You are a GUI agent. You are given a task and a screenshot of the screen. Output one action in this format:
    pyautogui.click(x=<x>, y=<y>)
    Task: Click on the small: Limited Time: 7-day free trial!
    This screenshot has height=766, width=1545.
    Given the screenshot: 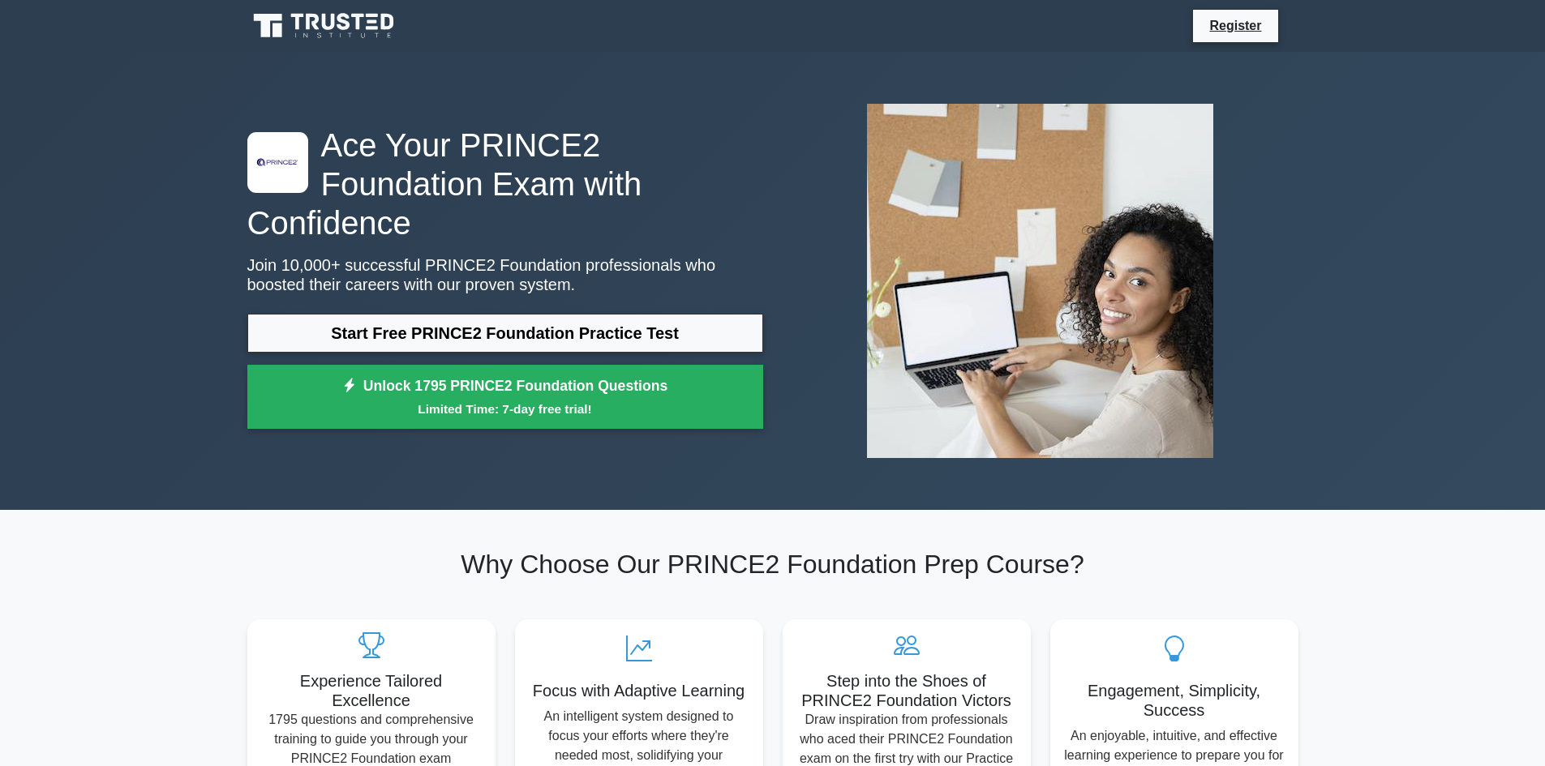 What is the action you would take?
    pyautogui.click(x=505, y=409)
    